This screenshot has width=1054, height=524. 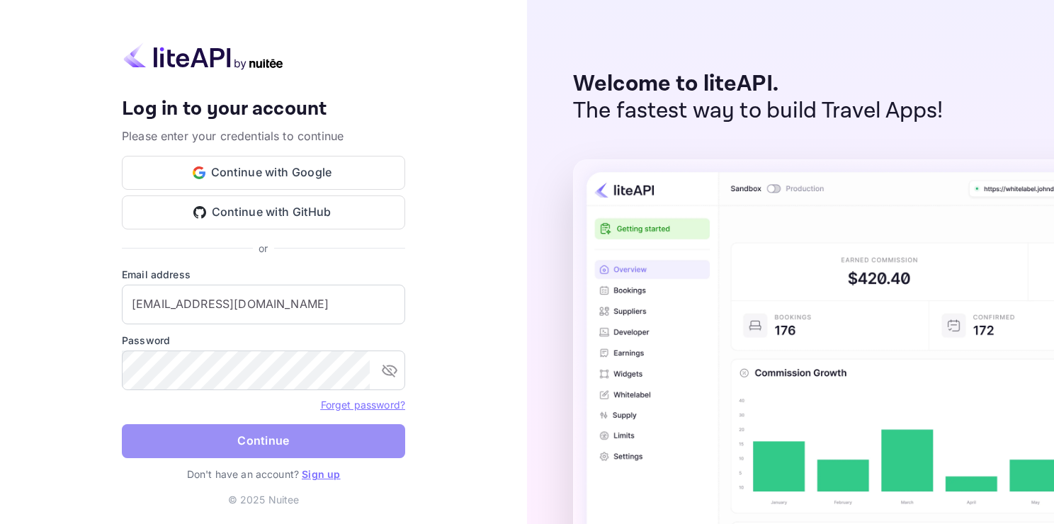 What do you see at coordinates (264, 441) in the screenshot?
I see `button: Continue` at bounding box center [264, 441].